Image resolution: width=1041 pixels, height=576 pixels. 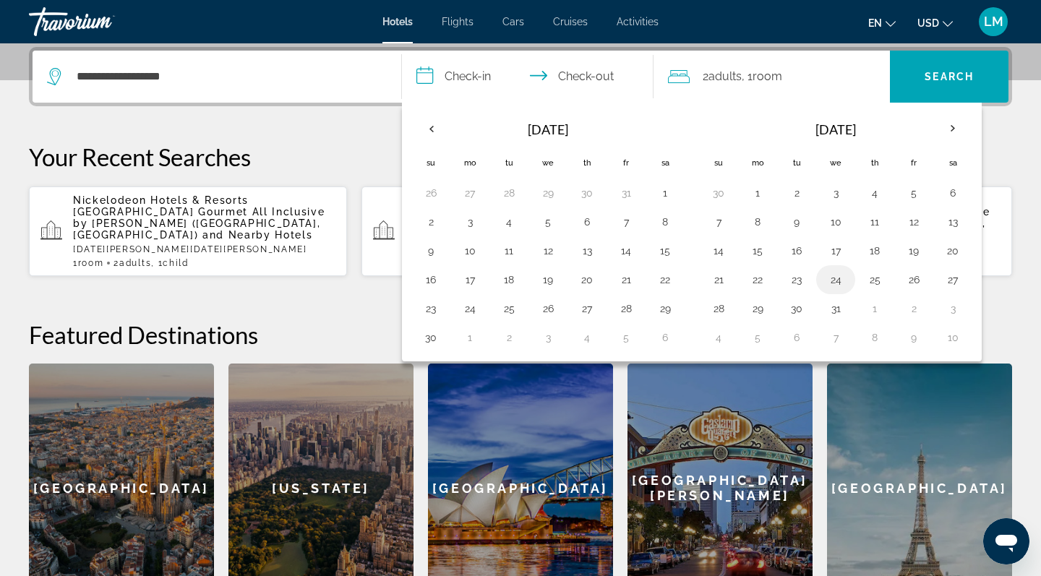 What do you see at coordinates (953, 222) in the screenshot?
I see `button: Day 13` at bounding box center [953, 222].